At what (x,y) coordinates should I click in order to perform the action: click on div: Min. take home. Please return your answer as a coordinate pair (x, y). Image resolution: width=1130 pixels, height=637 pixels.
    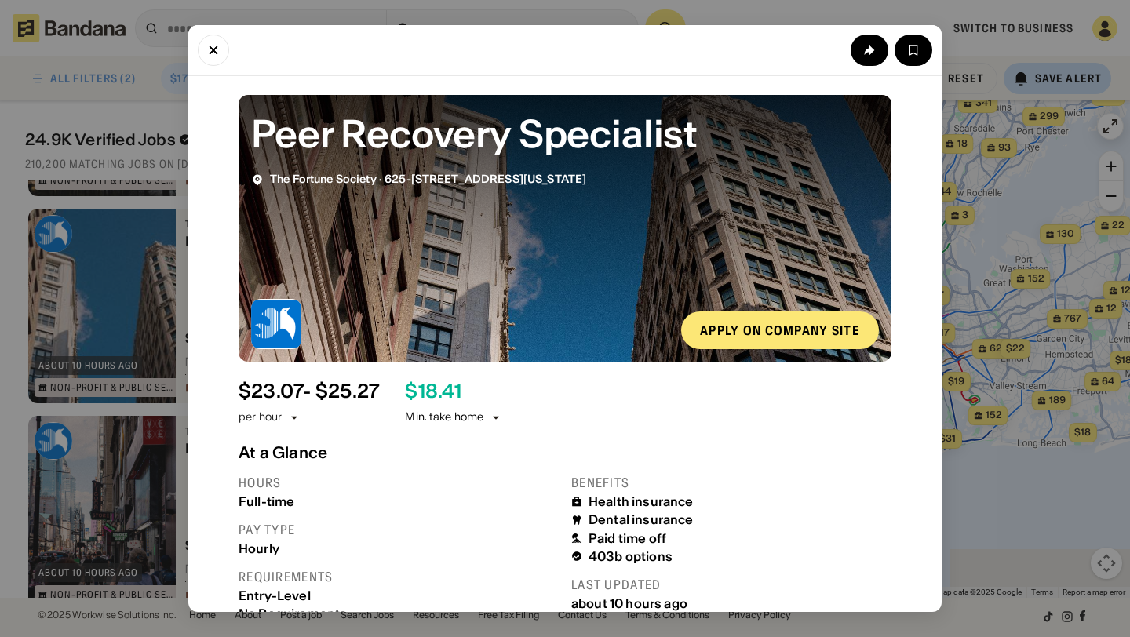
    Looking at the image, I should click on (454, 417).